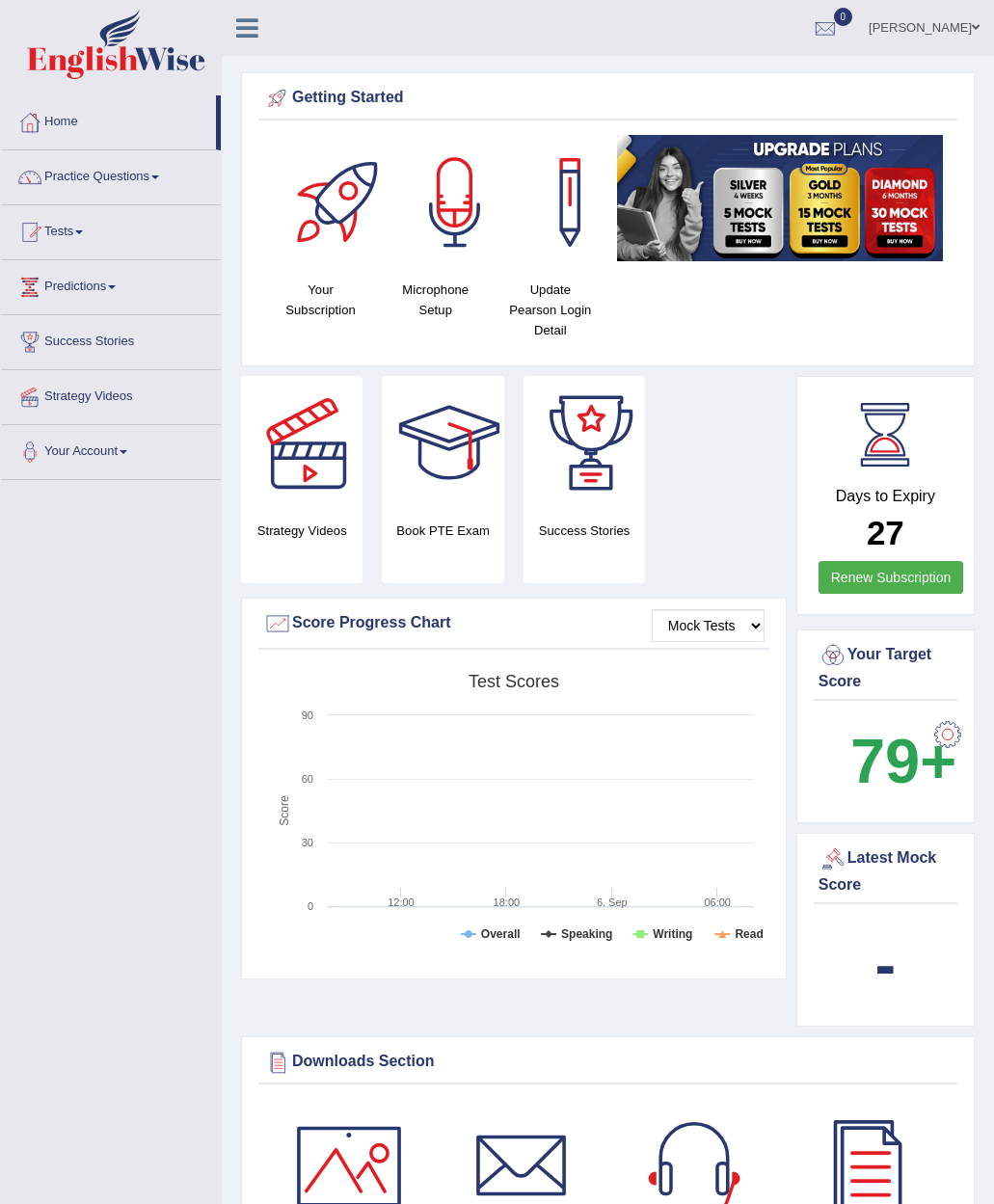 This screenshot has width=994, height=1204. What do you see at coordinates (302, 531) in the screenshot?
I see `h4: Strategy Videos` at bounding box center [302, 531].